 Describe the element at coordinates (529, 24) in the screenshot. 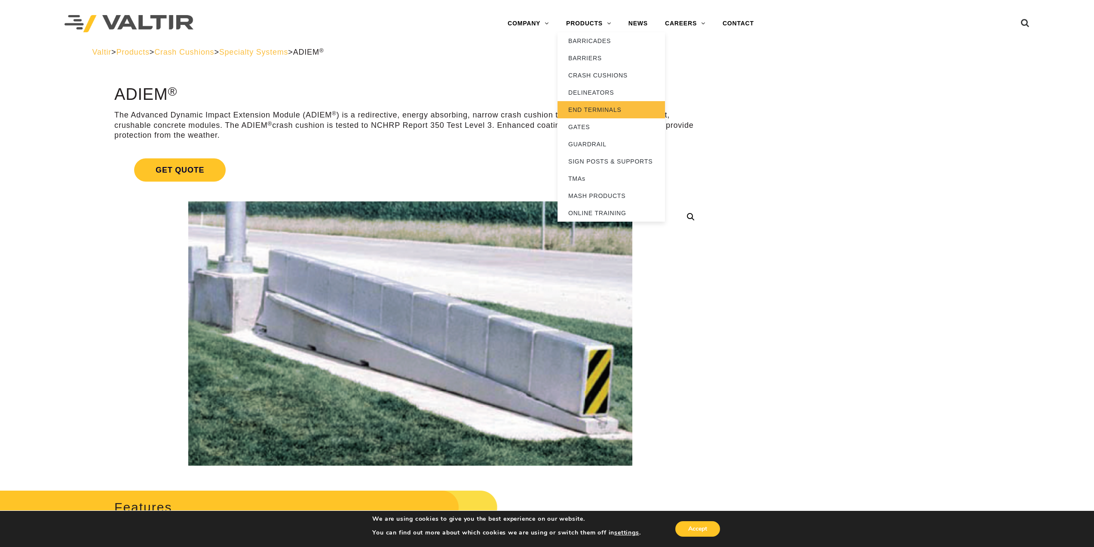

I see `a: COMPANY` at that location.